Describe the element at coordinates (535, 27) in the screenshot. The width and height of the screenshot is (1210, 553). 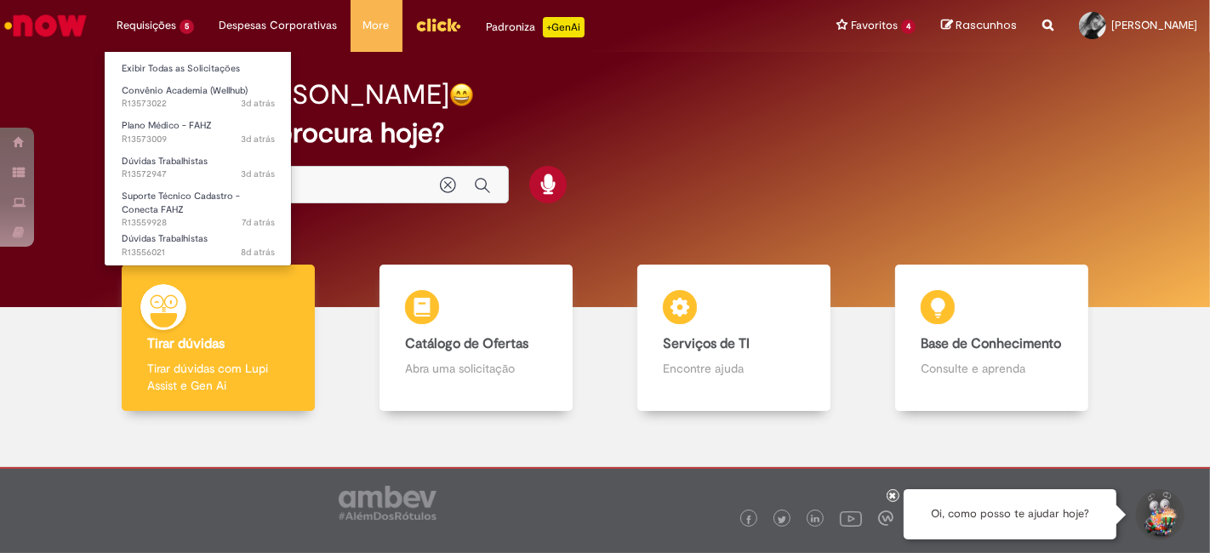
I see `div: Padroniza` at that location.